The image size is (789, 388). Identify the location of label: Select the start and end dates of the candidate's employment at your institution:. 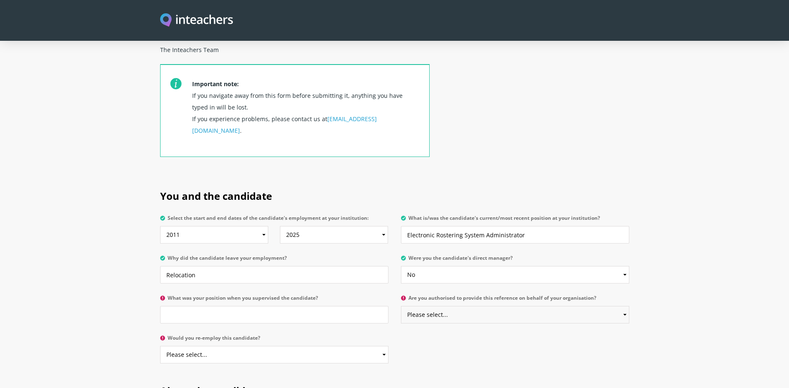
(274, 220).